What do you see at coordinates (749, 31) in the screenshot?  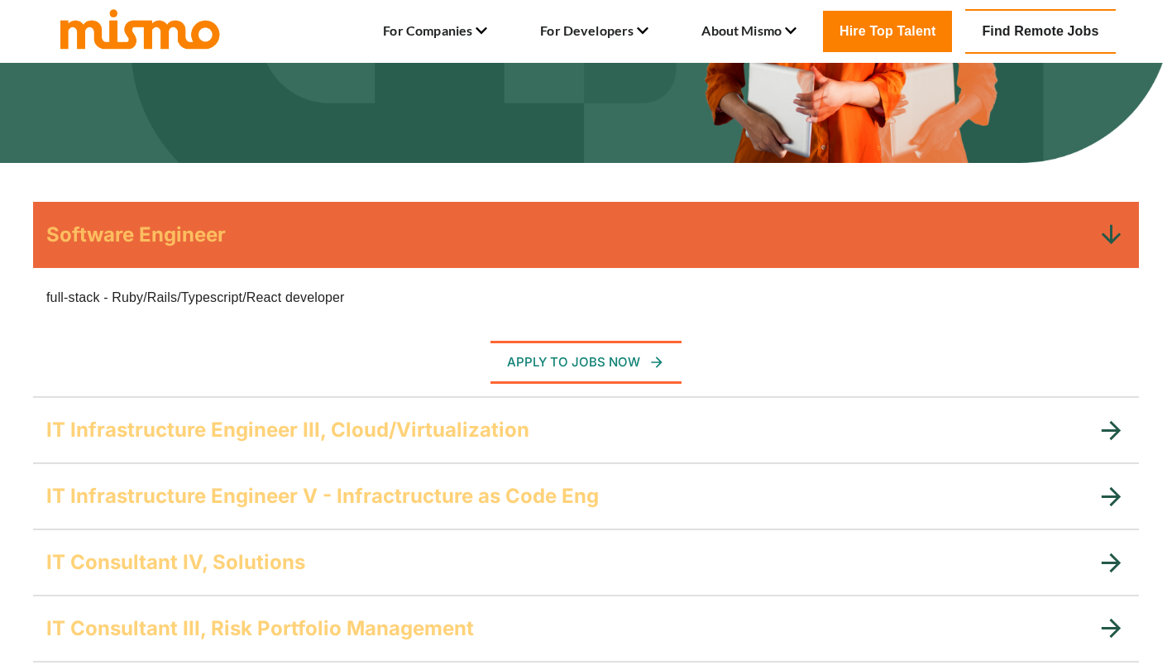 I see `li: About Mismo` at bounding box center [749, 31].